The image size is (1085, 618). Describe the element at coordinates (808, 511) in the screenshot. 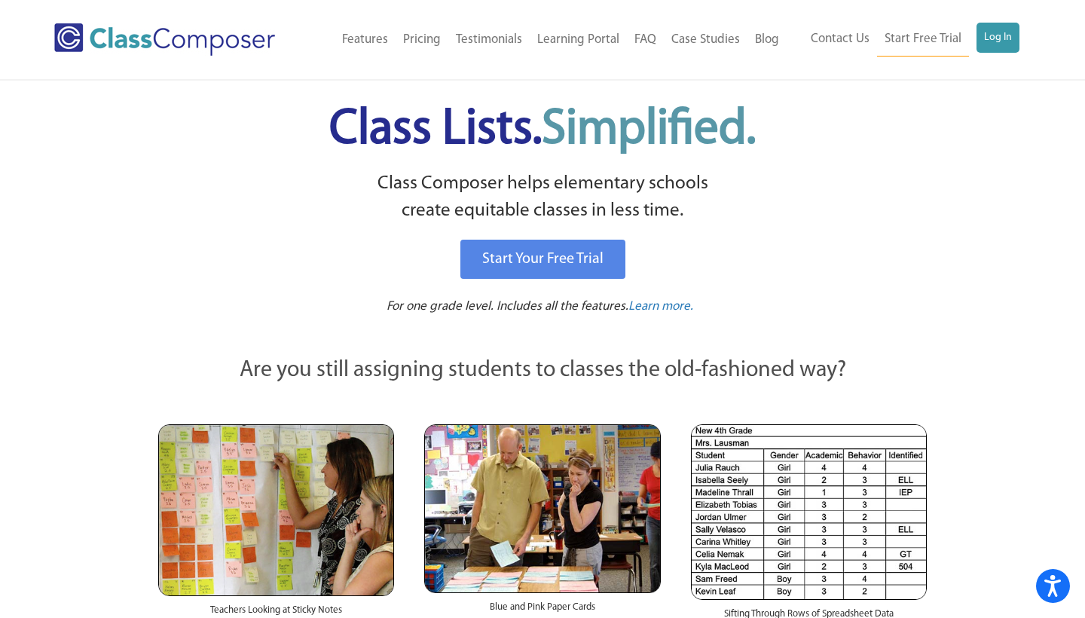

I see `img: Spreadsheets` at that location.